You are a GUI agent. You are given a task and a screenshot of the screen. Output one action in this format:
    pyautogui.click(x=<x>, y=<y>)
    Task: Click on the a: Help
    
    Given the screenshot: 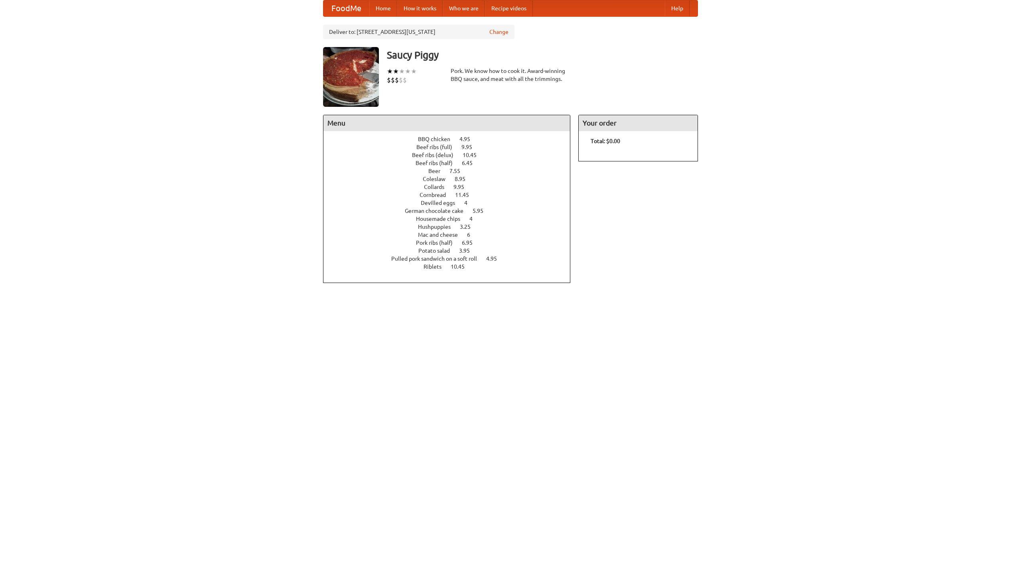 What is the action you would take?
    pyautogui.click(x=677, y=8)
    